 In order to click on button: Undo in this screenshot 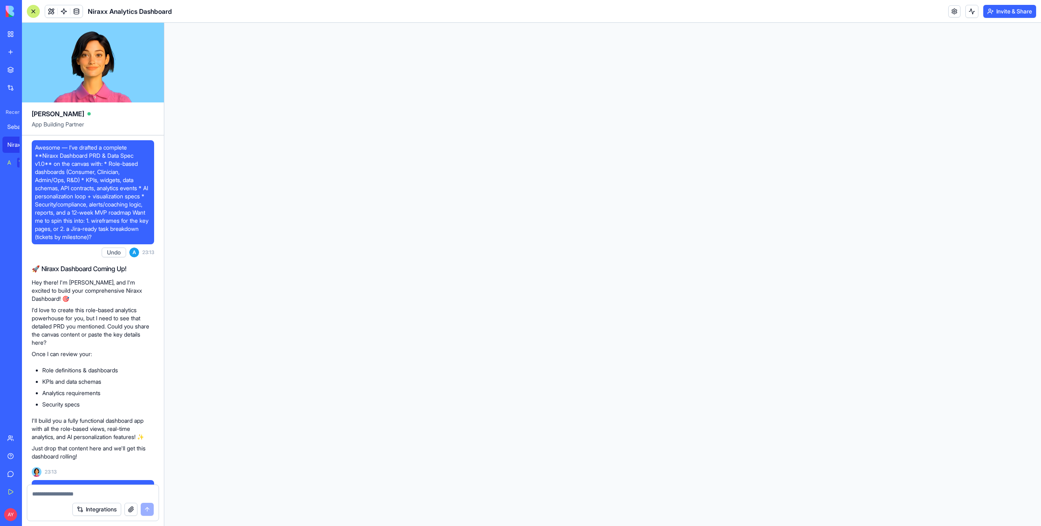, I will do `click(114, 253)`.